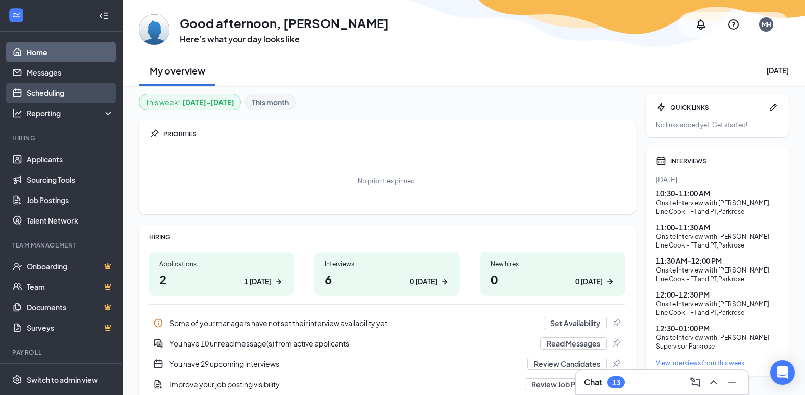  I want to click on div: Open Intercom Messenger, so click(783, 373).